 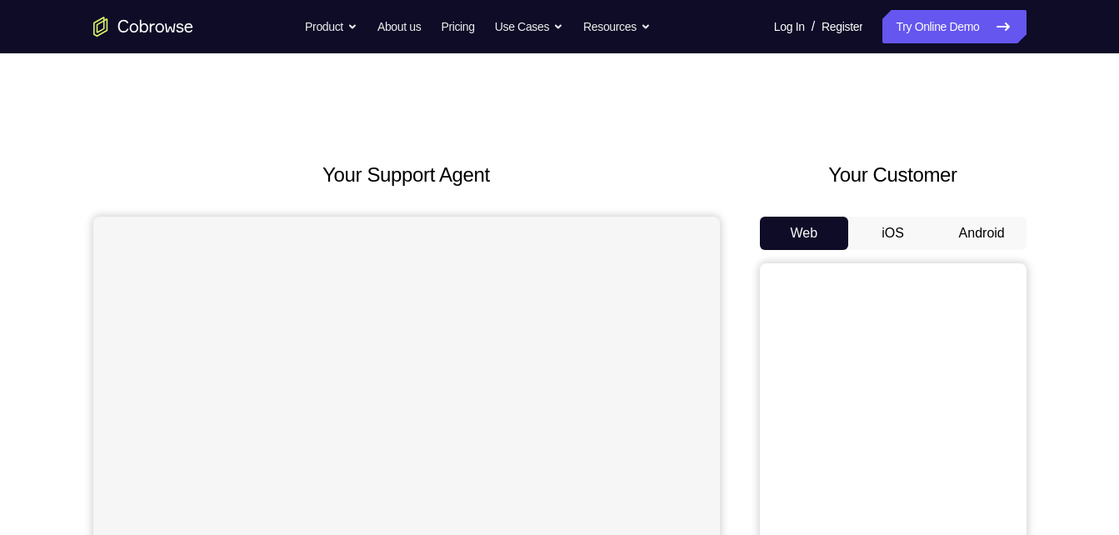 What do you see at coordinates (893, 175) in the screenshot?
I see `h2: Your Customer` at bounding box center [893, 175].